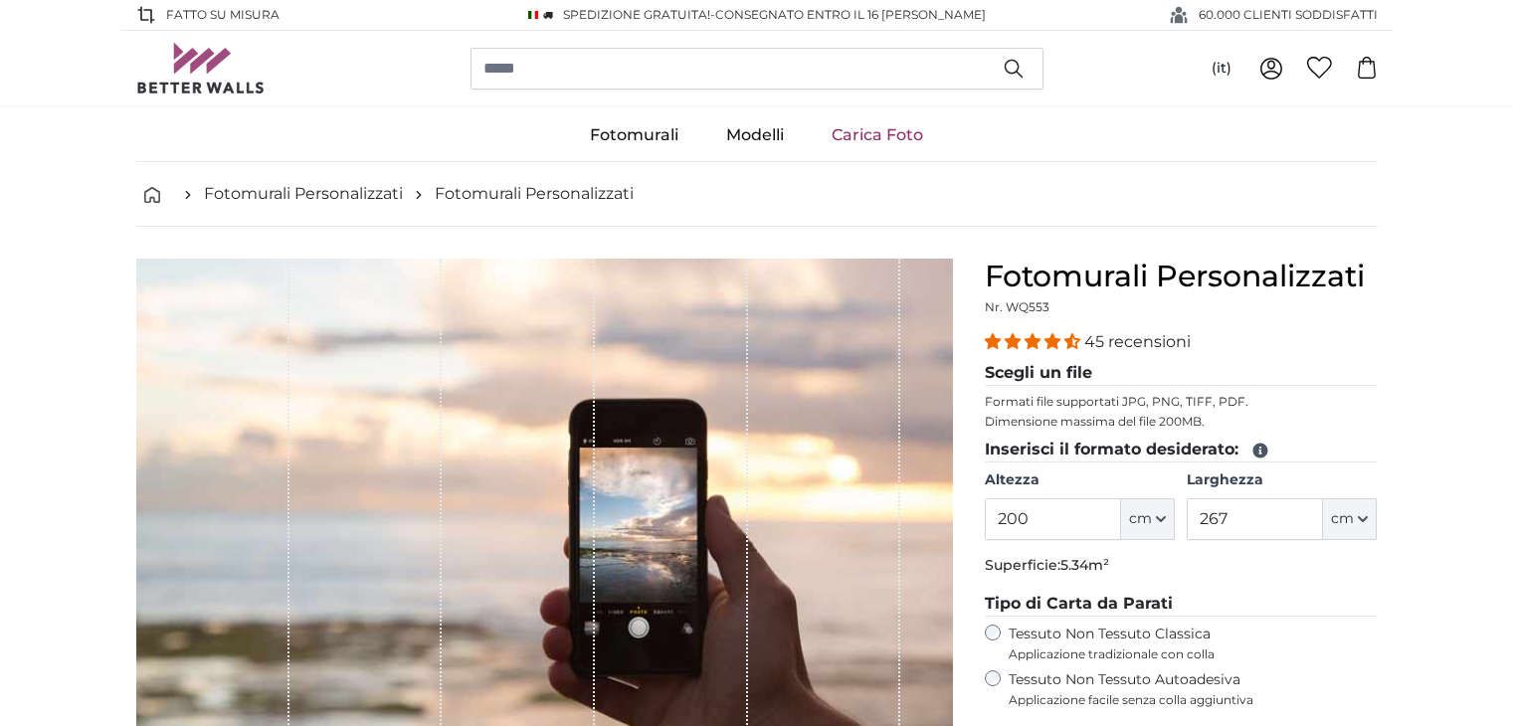 The width and height of the screenshot is (1513, 726). I want to click on legend: Scegli un file, so click(1181, 373).